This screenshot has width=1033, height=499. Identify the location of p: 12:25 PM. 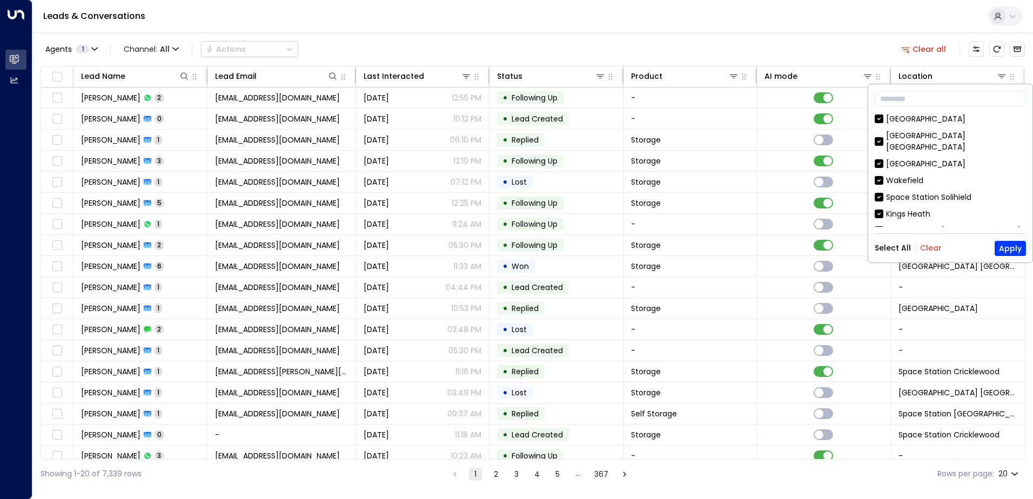
(466, 203).